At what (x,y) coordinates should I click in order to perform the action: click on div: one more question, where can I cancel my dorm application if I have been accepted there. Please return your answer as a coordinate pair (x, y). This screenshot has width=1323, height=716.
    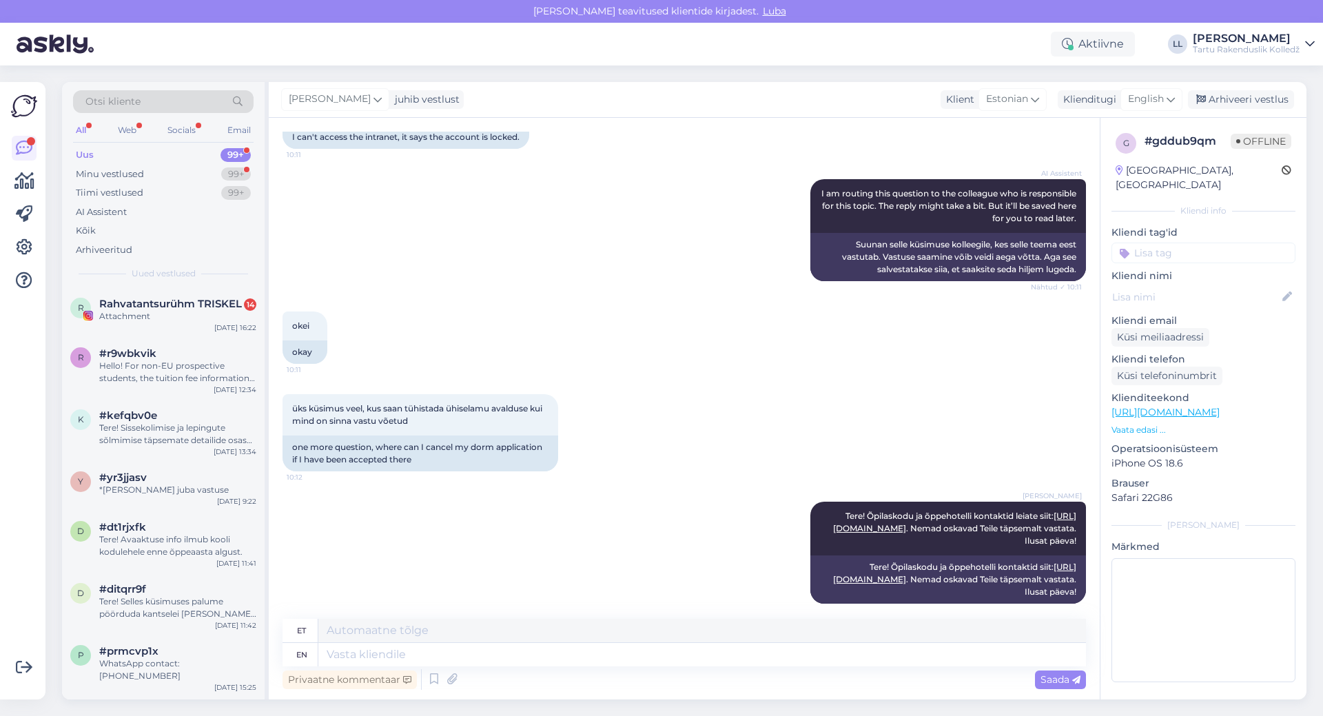
    Looking at the image, I should click on (420, 453).